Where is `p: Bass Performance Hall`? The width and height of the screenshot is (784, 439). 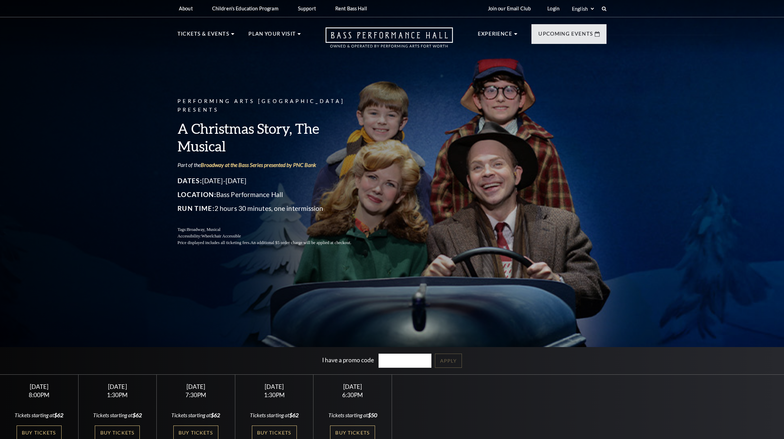 p: Bass Performance Hall is located at coordinates (272, 195).